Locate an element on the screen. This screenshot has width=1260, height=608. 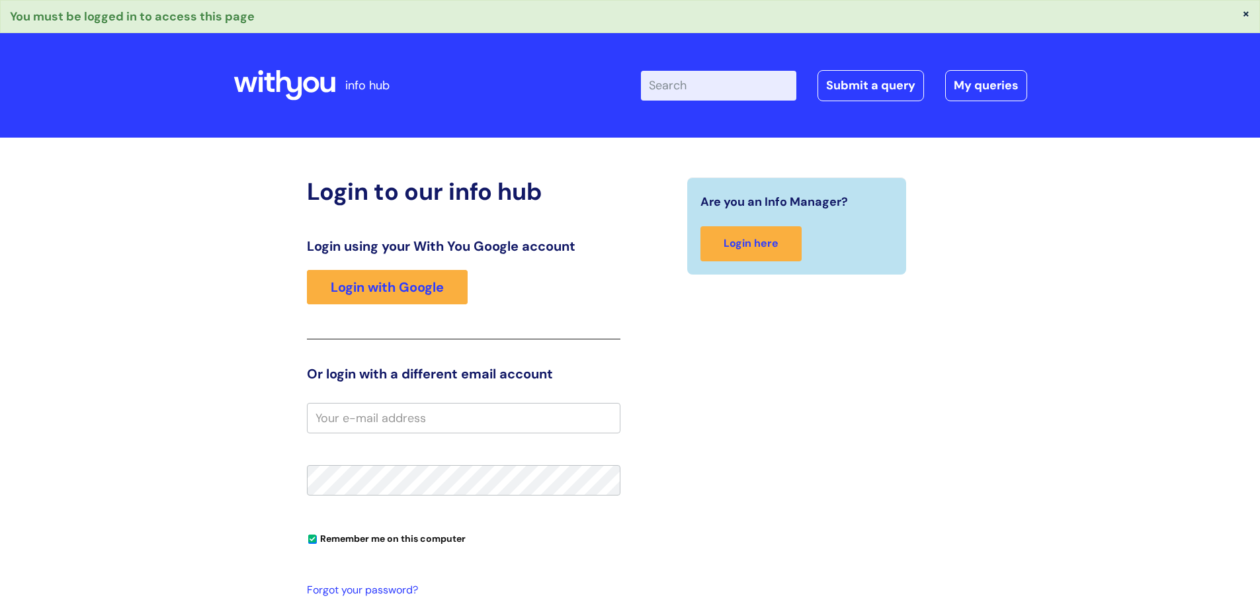
a: Login here is located at coordinates (750, 243).